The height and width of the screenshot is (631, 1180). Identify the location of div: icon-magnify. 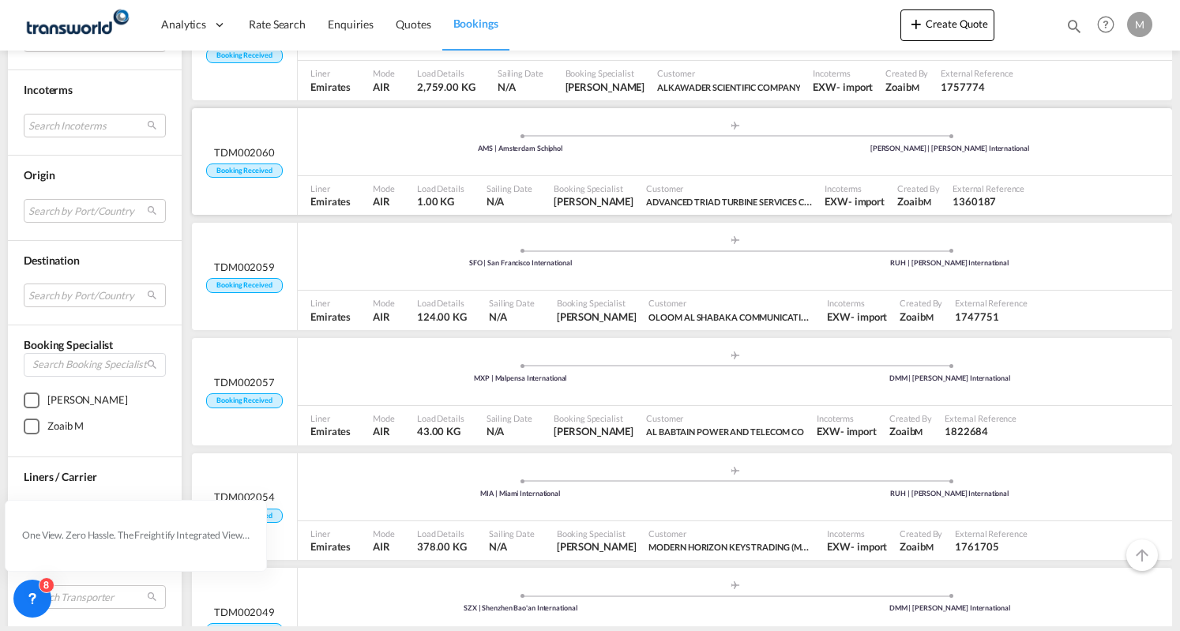
(1074, 29).